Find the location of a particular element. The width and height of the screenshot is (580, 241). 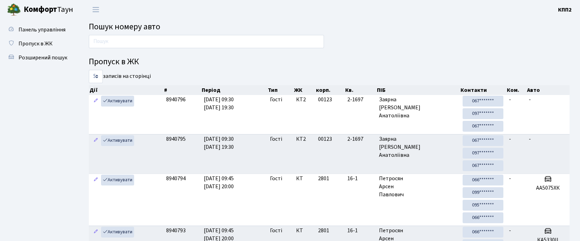

input: Пошук is located at coordinates (206, 41).